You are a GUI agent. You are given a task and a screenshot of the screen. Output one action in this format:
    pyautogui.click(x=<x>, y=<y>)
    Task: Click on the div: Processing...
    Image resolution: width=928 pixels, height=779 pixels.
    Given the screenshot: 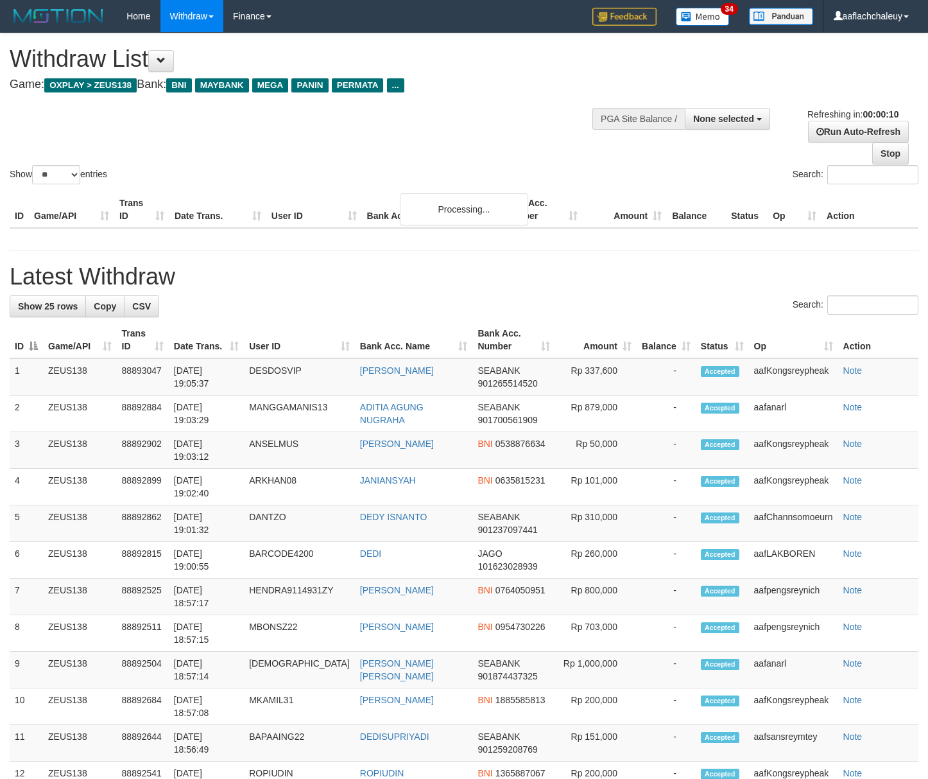 What is the action you would take?
    pyautogui.click(x=464, y=209)
    